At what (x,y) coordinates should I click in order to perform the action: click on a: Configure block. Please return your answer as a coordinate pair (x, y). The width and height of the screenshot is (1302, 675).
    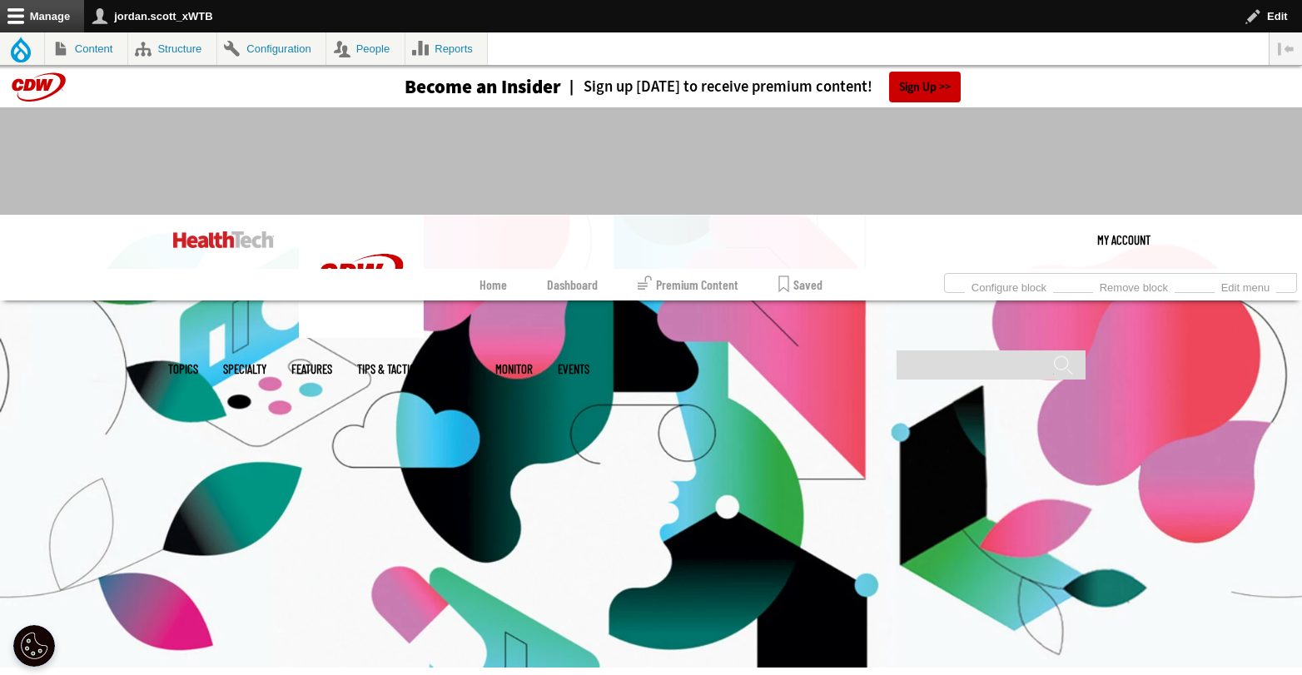
    Looking at the image, I should click on (1009, 286).